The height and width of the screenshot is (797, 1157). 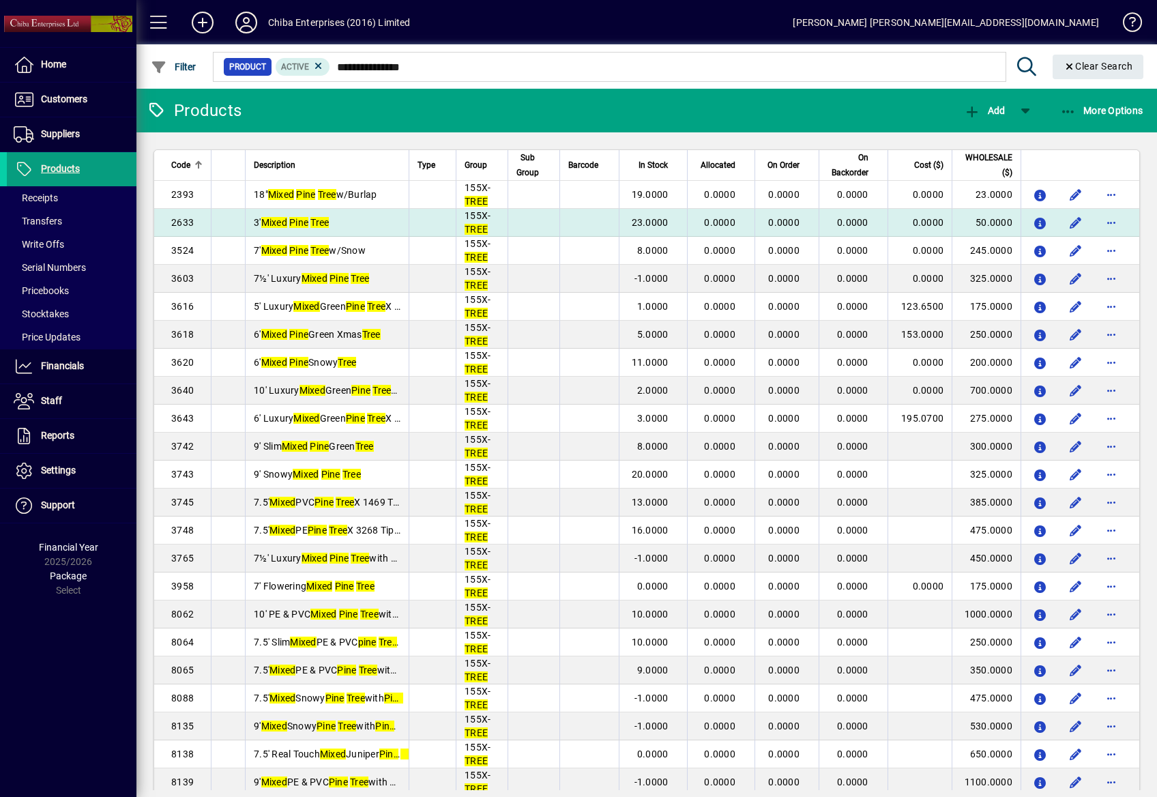 What do you see at coordinates (72, 436) in the screenshot?
I see `a: Reports` at bounding box center [72, 436].